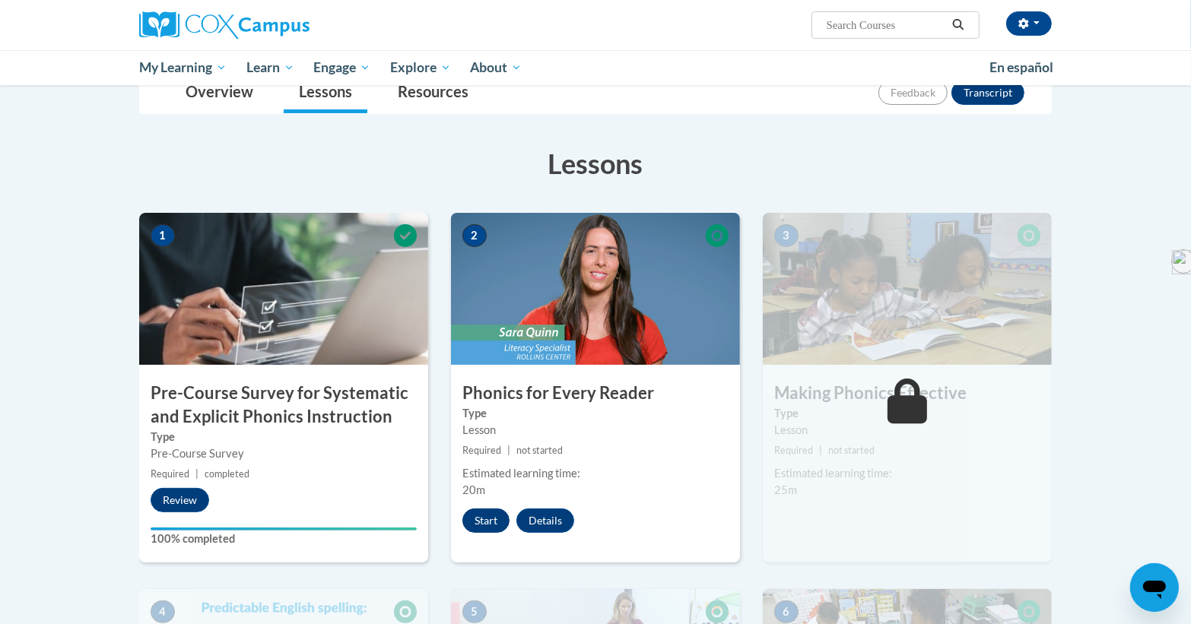 The width and height of the screenshot is (1191, 624). Describe the element at coordinates (433, 93) in the screenshot. I see `a: Resources` at that location.